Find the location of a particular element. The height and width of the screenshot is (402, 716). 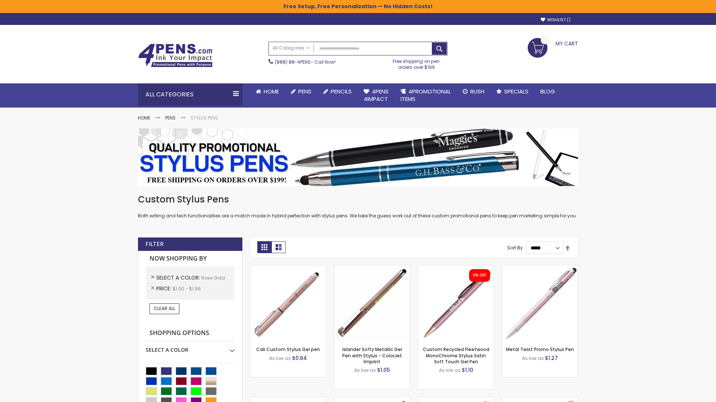

a: Islander Softy Metallic Gel Pen with Stylus - ColorJet Imprint is located at coordinates (372, 356).